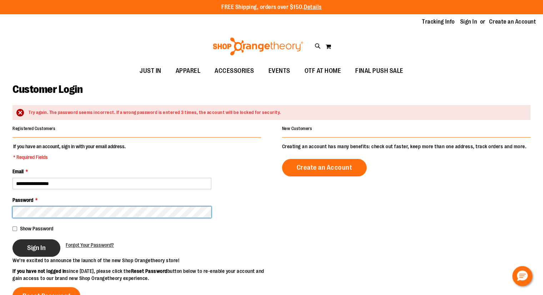 The height and width of the screenshot is (295, 543). I want to click on a: Tracking Info, so click(438, 22).